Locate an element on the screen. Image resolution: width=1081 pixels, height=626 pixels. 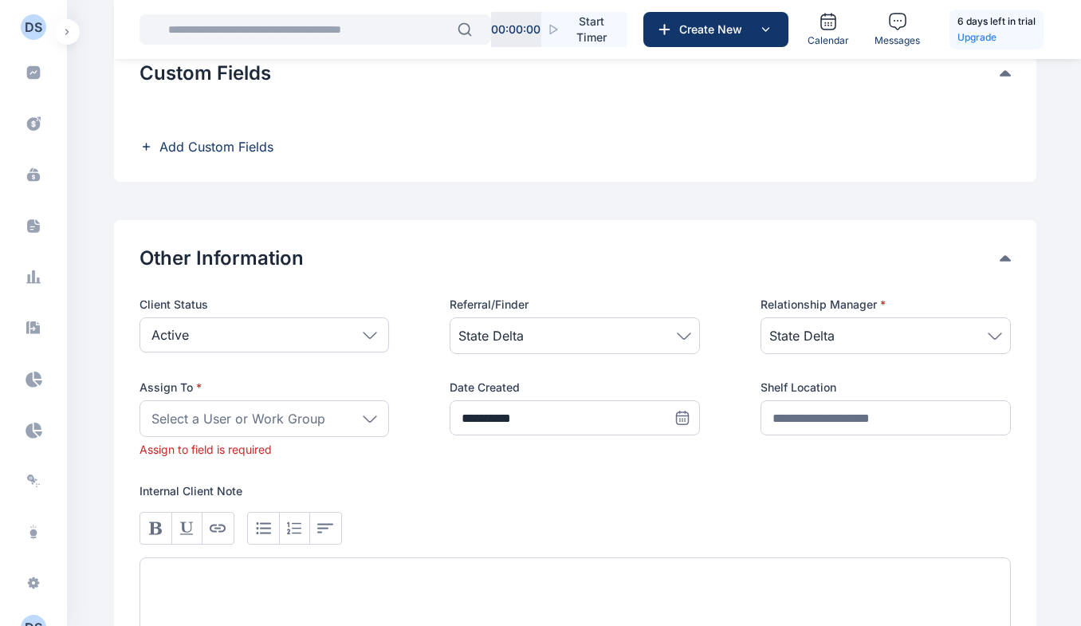
p: Internal Client Note is located at coordinates (575, 491).